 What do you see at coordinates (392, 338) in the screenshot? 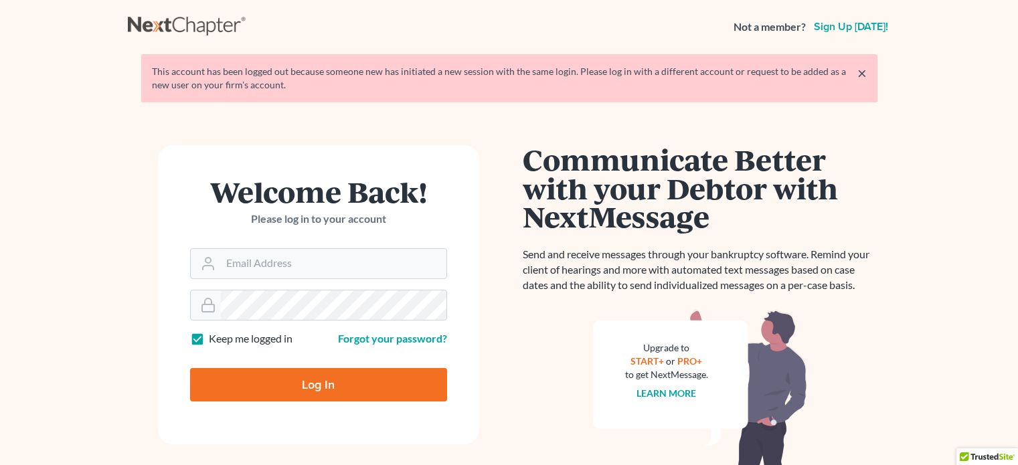
I see `a: Forgot your password?` at bounding box center [392, 338].